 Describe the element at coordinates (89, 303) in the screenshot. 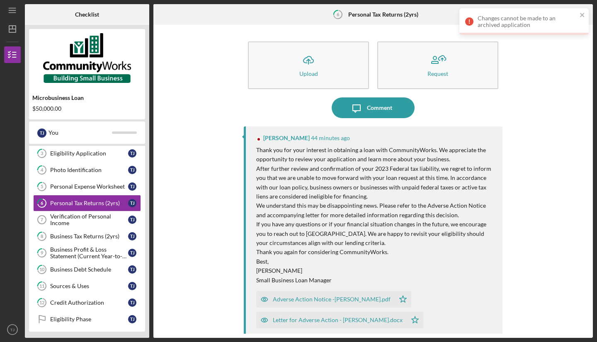

I see `div: Credit Authorization` at that location.